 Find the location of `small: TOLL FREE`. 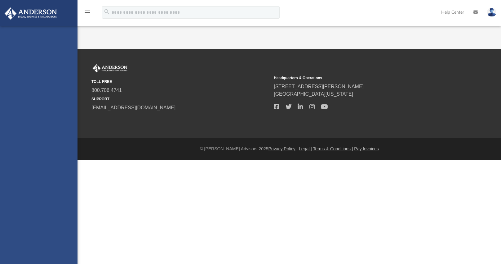

small: TOLL FREE is located at coordinates (181, 82).